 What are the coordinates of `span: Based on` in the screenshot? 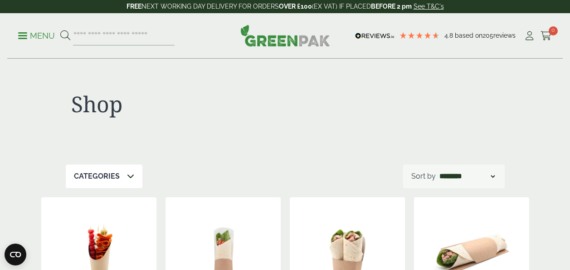 It's located at (469, 35).